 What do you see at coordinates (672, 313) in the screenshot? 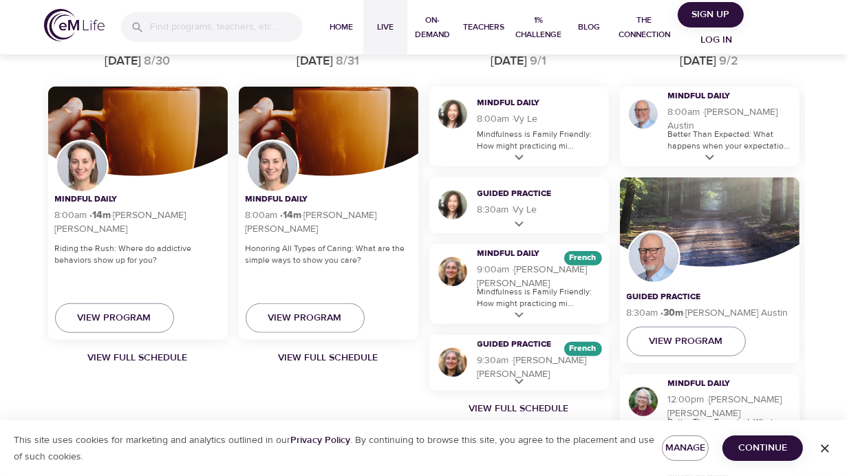
I see `div: · 30 m` at bounding box center [672, 313].